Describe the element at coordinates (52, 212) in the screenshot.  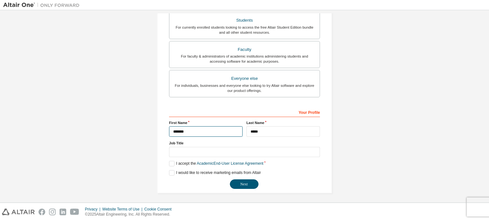
I see `img: instagram.svg` at that location.